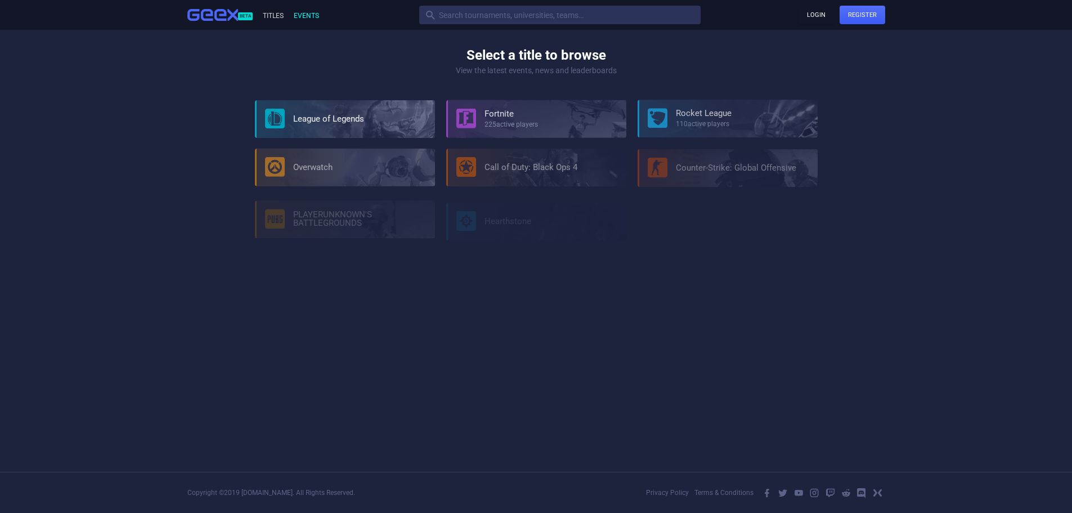  What do you see at coordinates (275, 118) in the screenshot?
I see `img: League of Legends` at bounding box center [275, 118].